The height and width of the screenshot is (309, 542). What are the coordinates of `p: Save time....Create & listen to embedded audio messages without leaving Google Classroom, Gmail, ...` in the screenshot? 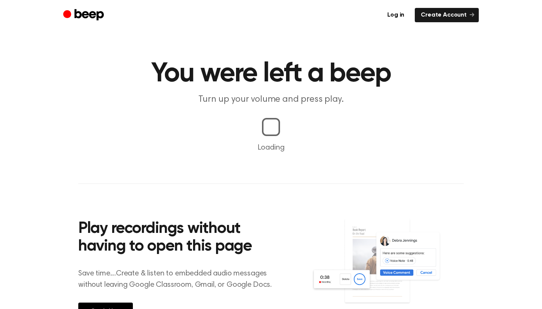 It's located at (179, 279).